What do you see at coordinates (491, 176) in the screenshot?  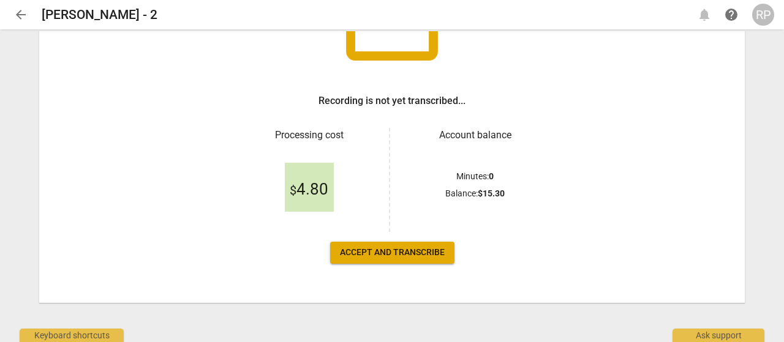 I see `b: 0` at bounding box center [491, 176].